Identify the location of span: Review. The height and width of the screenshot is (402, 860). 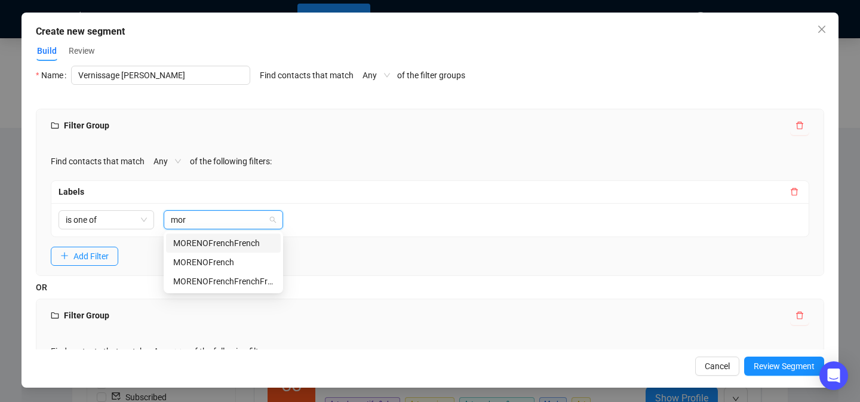
(82, 51).